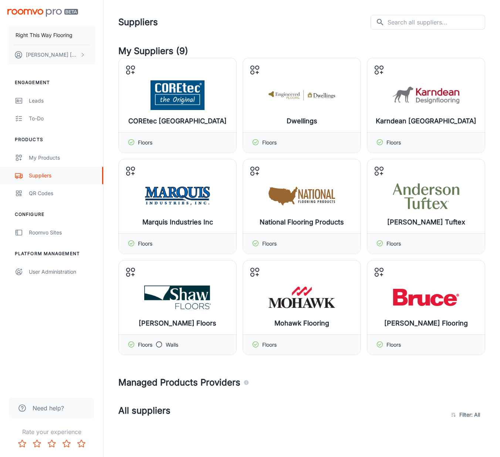 The image size is (500, 457). I want to click on input: Search all suppliers..., so click(437, 22).